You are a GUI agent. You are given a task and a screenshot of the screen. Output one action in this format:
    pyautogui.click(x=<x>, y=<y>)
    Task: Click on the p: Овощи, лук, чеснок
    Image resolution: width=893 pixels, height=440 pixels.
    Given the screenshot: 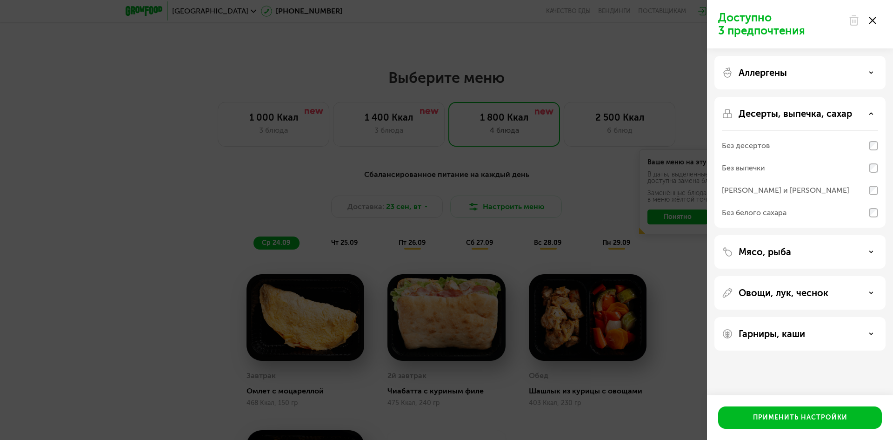 What is the action you would take?
    pyautogui.click(x=783, y=293)
    